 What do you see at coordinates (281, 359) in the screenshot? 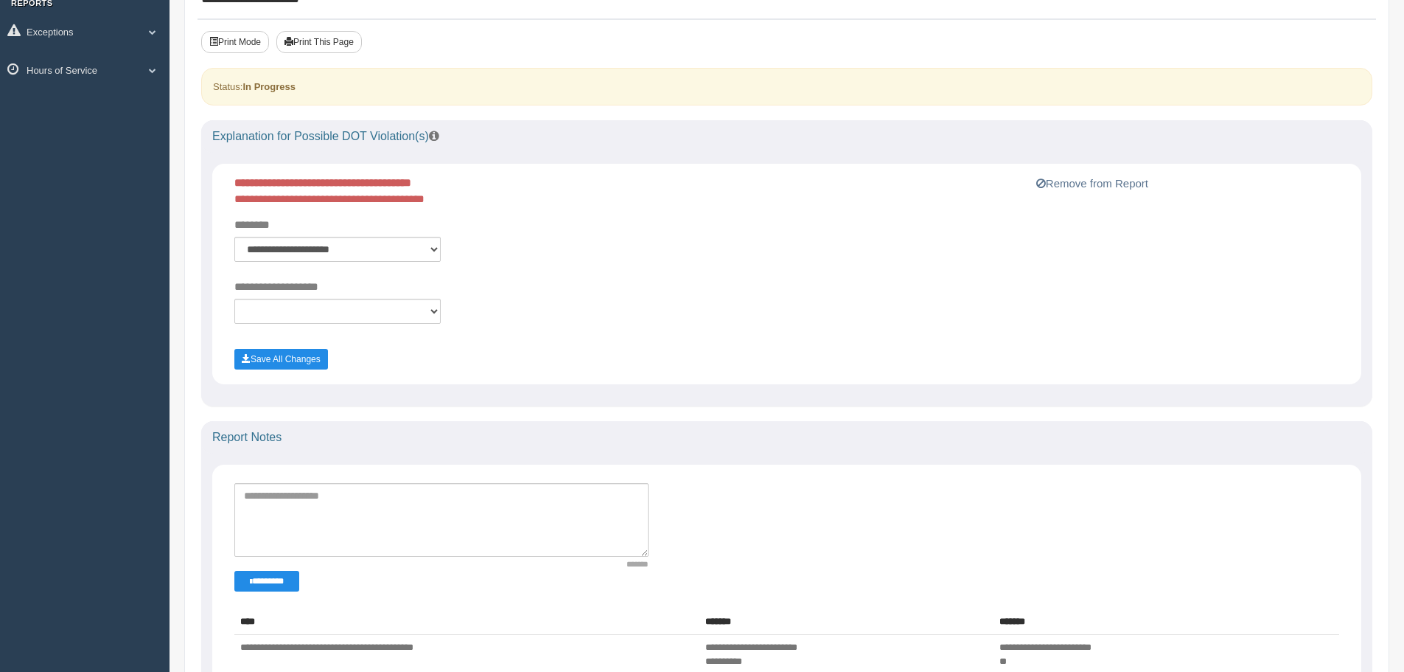
I see `button: Save` at bounding box center [281, 359].